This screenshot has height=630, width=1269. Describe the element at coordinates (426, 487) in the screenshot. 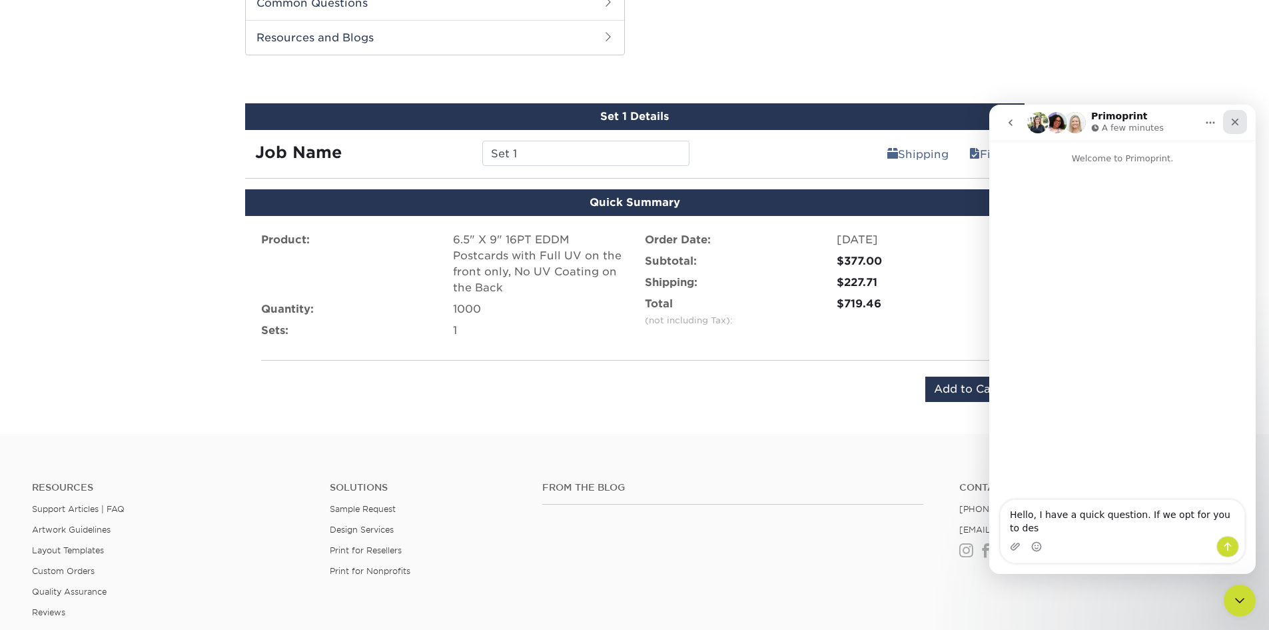

I see `h4: Solutions` at that location.